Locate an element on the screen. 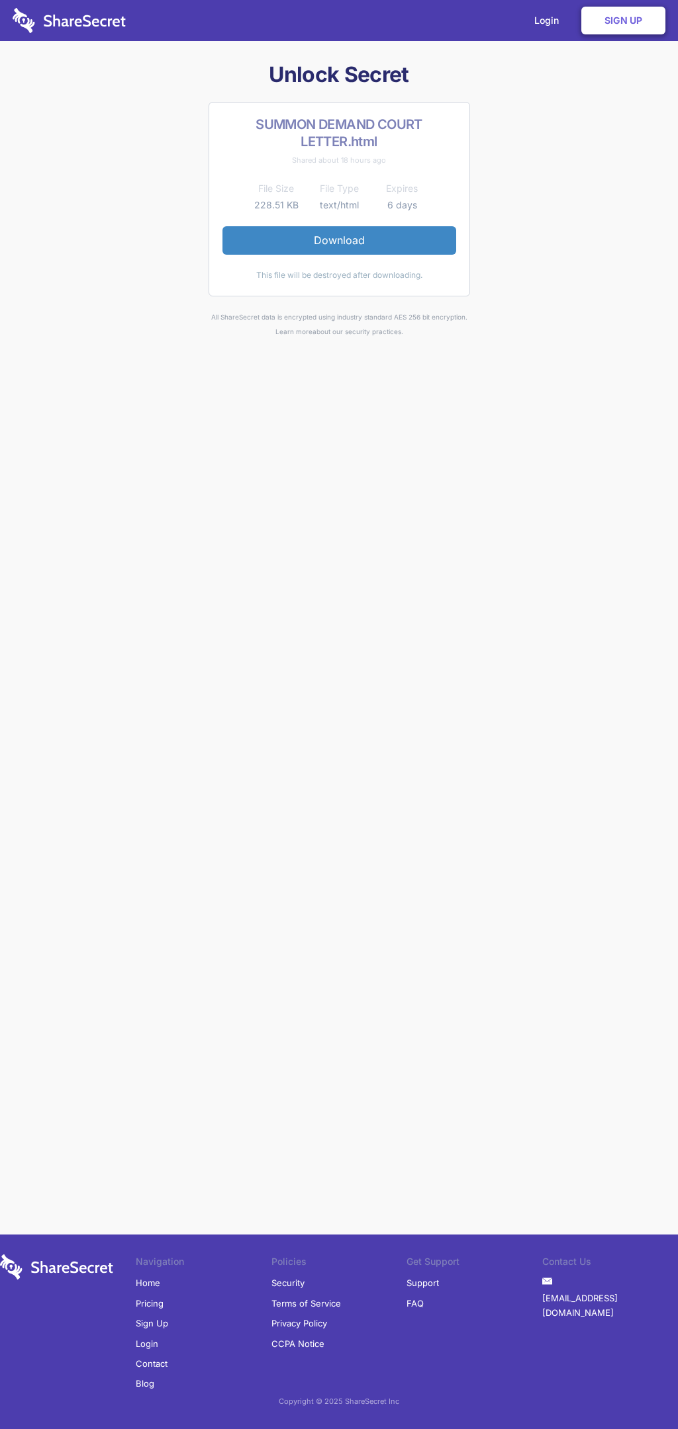 This screenshot has height=1429, width=678. td: 6 days is located at coordinates (402, 205).